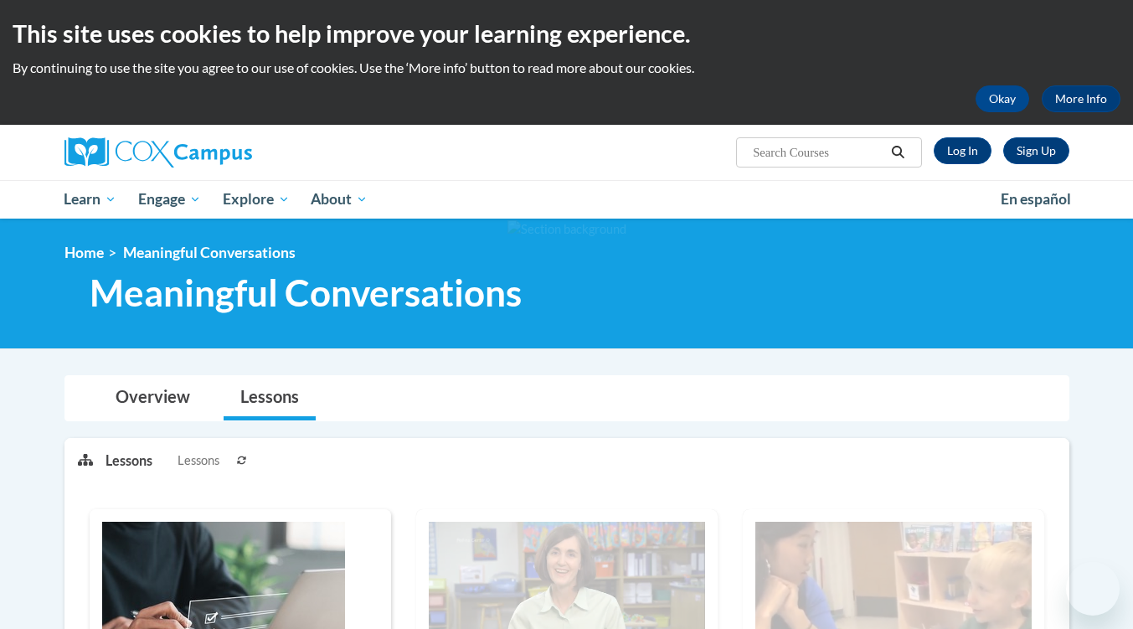 The width and height of the screenshot is (1133, 629). Describe the element at coordinates (566, 33) in the screenshot. I see `h2: This site uses cookies to help improve your learning experience.` at that location.